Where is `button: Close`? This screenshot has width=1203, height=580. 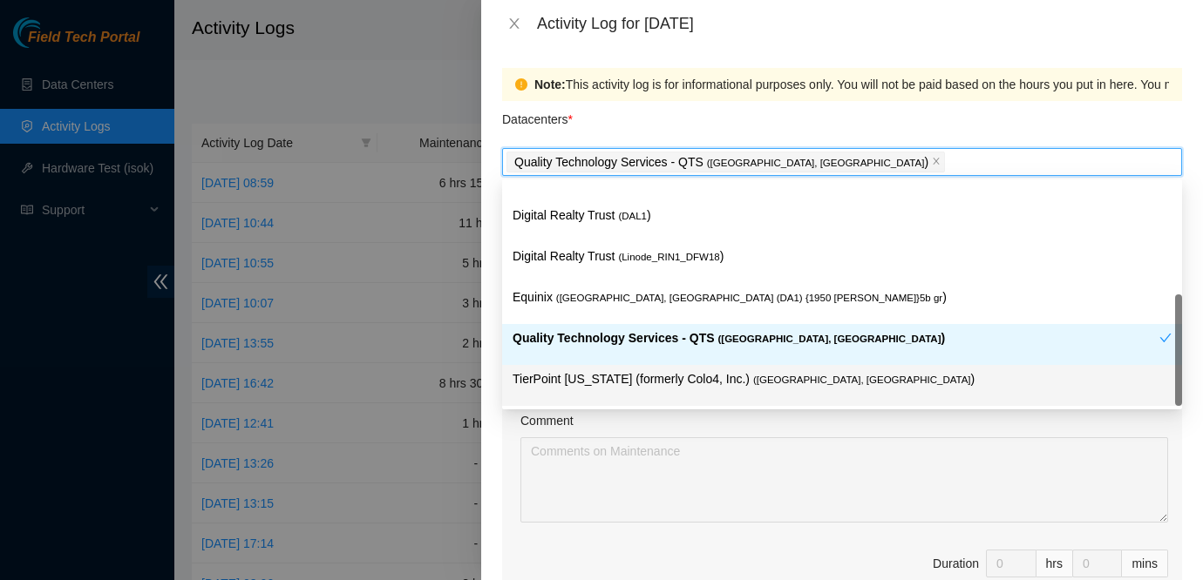
button: Close is located at coordinates (514, 24).